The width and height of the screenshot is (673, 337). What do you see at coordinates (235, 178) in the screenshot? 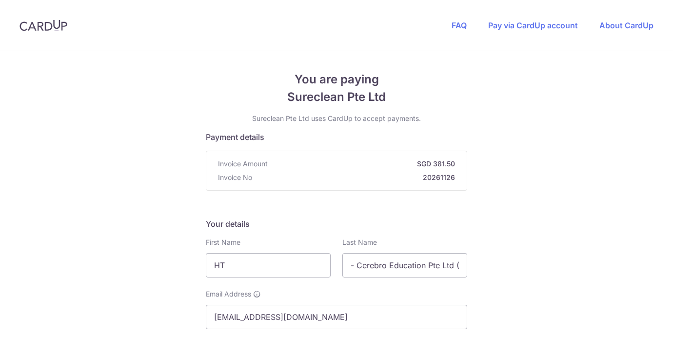
I see `span: Invoice No` at bounding box center [235, 178].